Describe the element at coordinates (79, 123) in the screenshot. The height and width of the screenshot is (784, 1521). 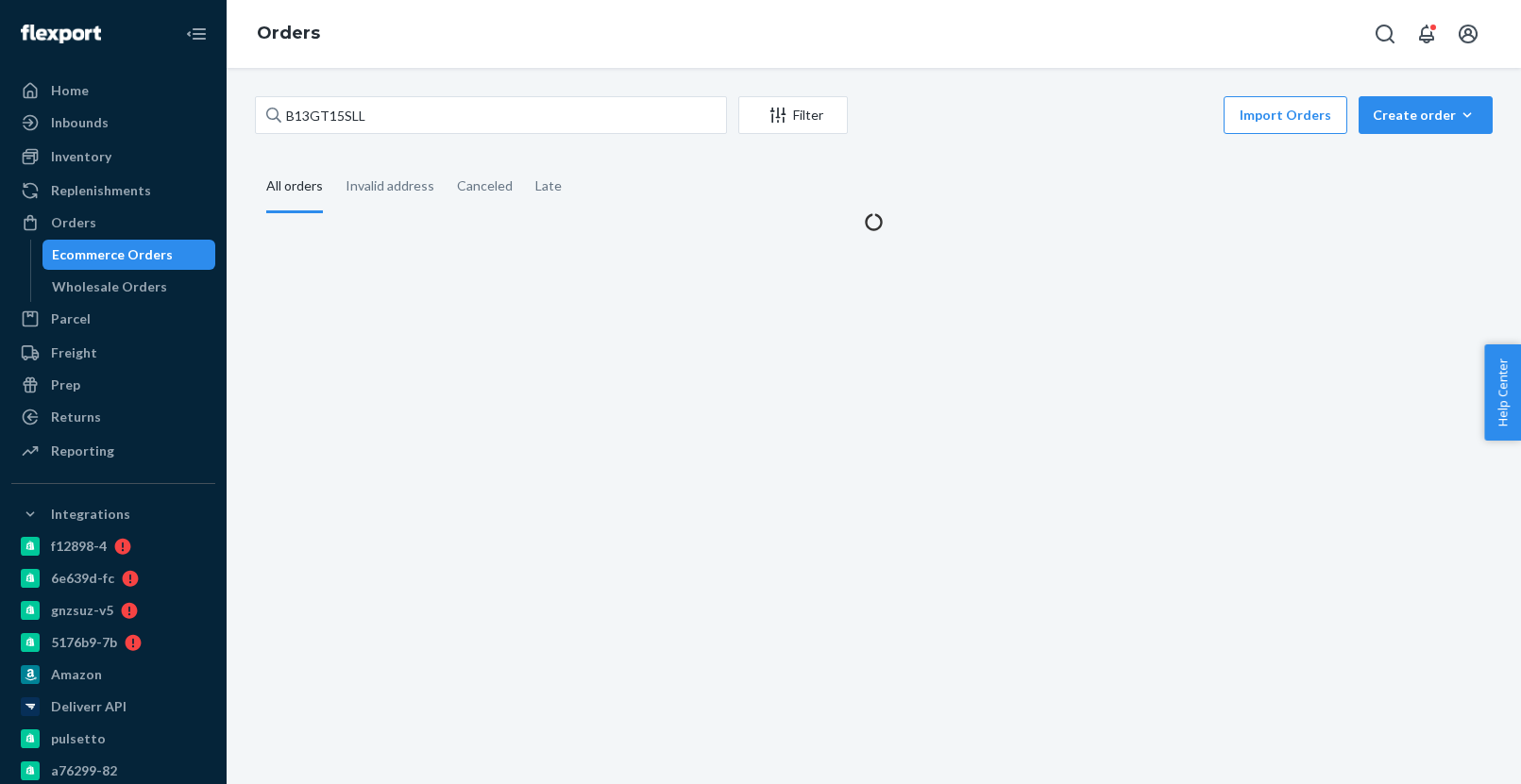
I see `div: Inbounds` at that location.